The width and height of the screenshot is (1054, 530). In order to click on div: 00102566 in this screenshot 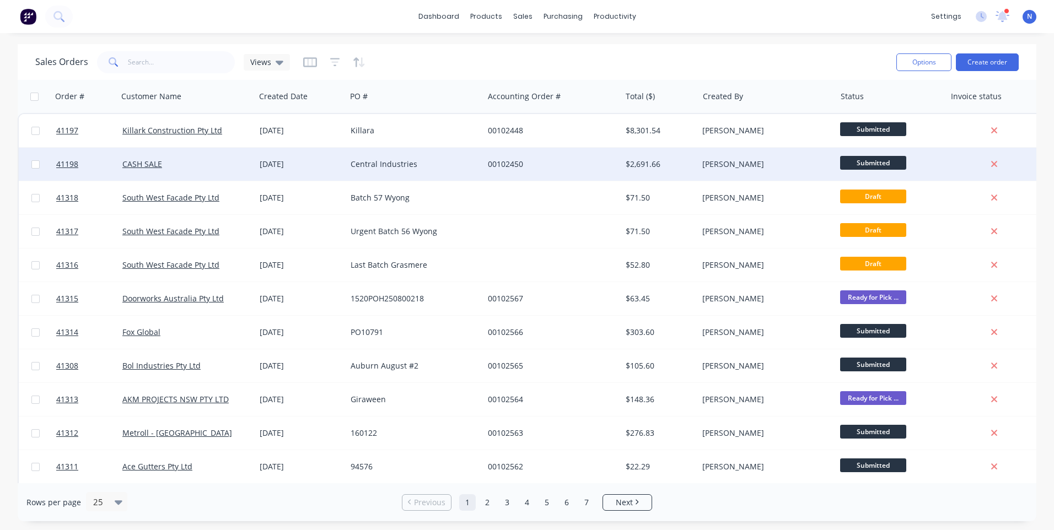, I will do `click(549, 333)`.